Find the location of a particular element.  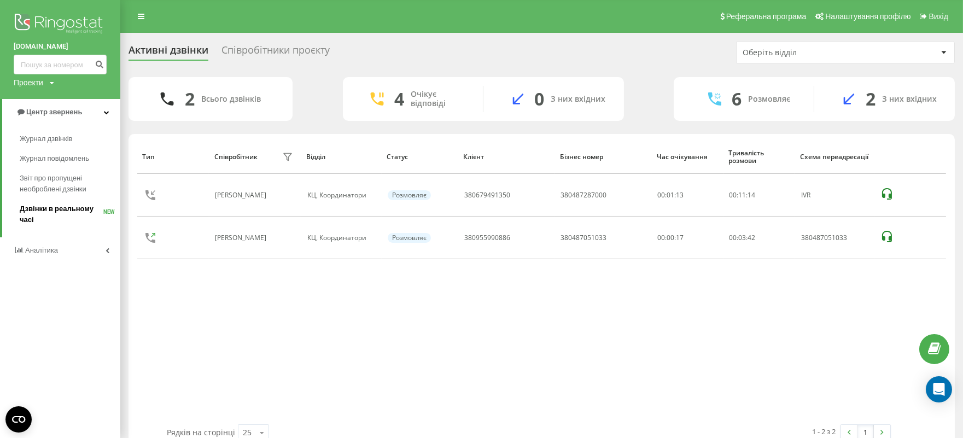

a: Журнал дзвінків is located at coordinates (70, 139).